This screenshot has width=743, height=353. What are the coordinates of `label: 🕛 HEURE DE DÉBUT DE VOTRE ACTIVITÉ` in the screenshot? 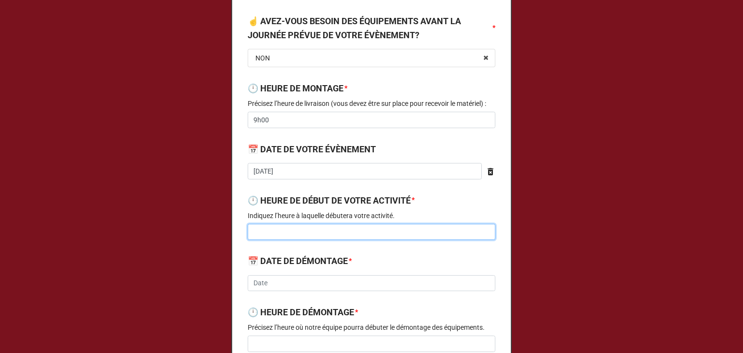 It's located at (329, 201).